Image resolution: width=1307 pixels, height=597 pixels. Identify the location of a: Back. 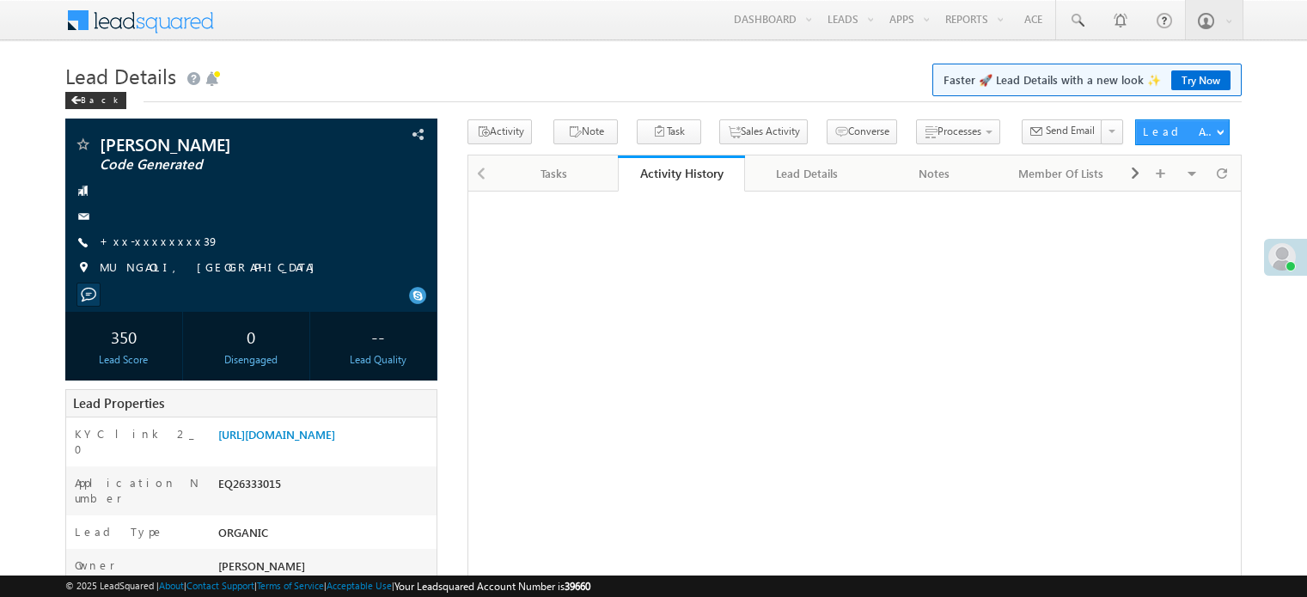
(100, 98).